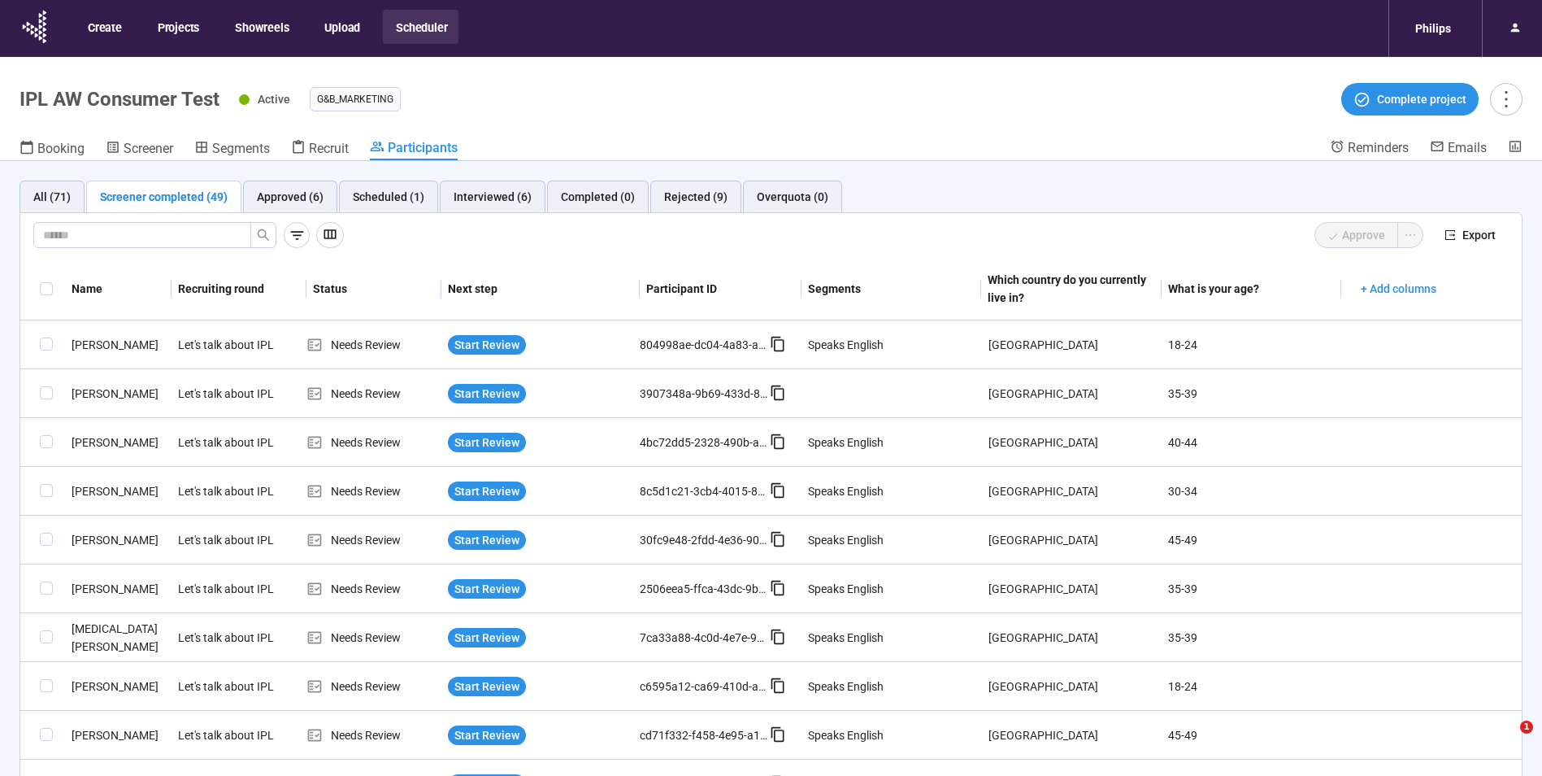 This screenshot has height=776, width=1542. Describe the element at coordinates (163, 197) in the screenshot. I see `div: Screener completed (49)` at that location.